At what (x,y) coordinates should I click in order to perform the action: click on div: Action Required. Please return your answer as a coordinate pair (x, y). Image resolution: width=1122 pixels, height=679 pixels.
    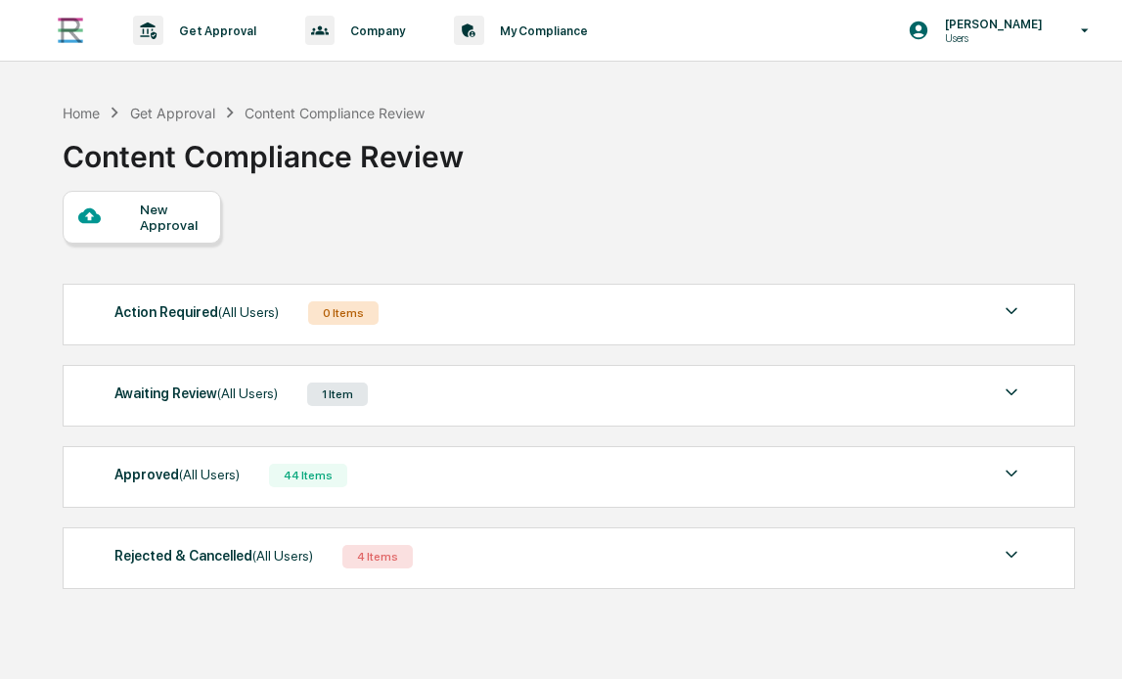
    Looking at the image, I should click on (197, 312).